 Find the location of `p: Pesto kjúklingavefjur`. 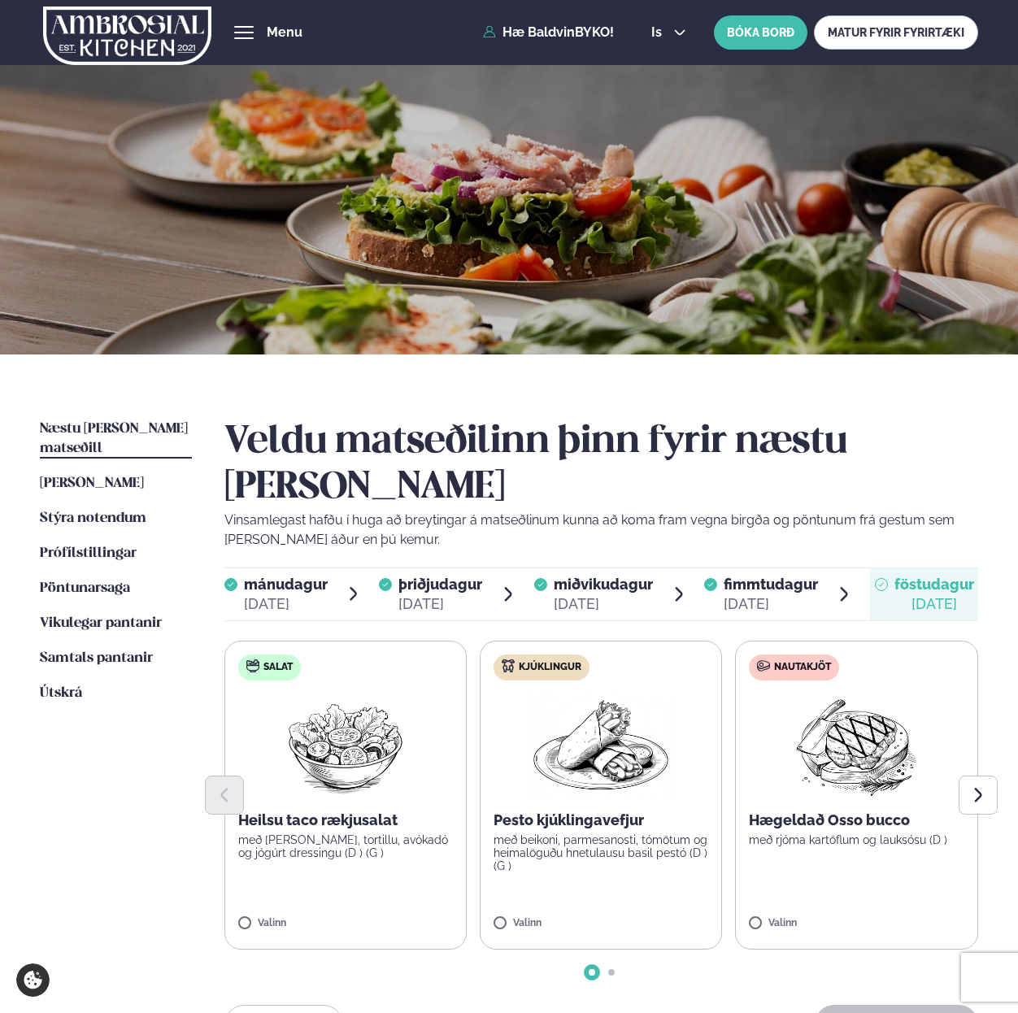

p: Pesto kjúklingavefjur is located at coordinates (601, 820).